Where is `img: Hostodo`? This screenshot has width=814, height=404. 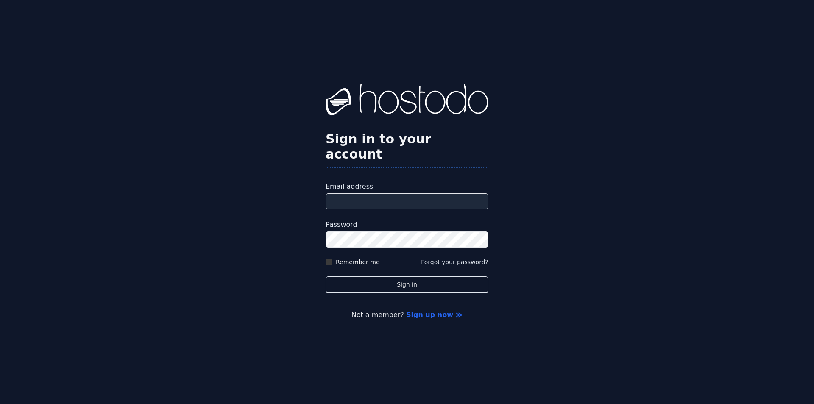 img: Hostodo is located at coordinates (407, 101).